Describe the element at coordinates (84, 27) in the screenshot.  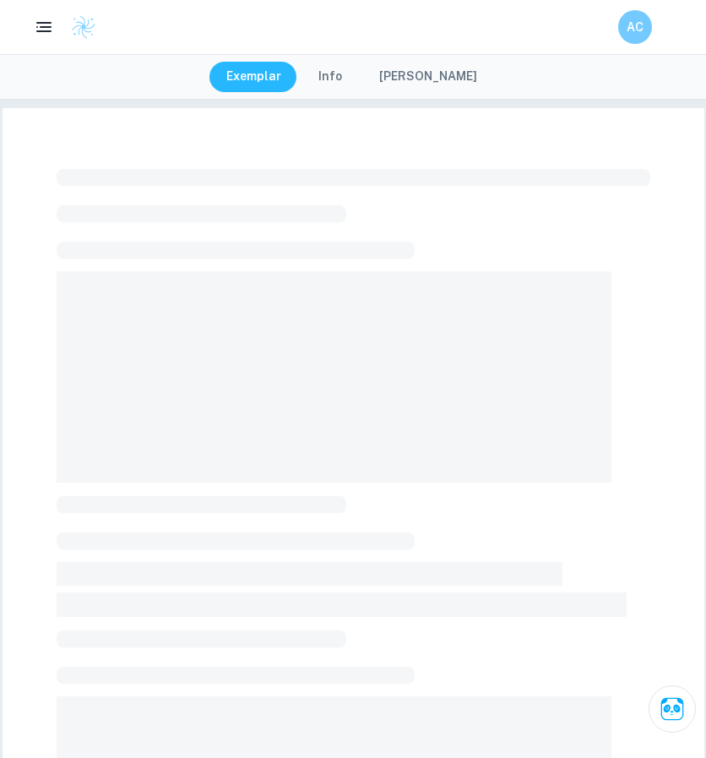
I see `img: Clastify logo` at that location.